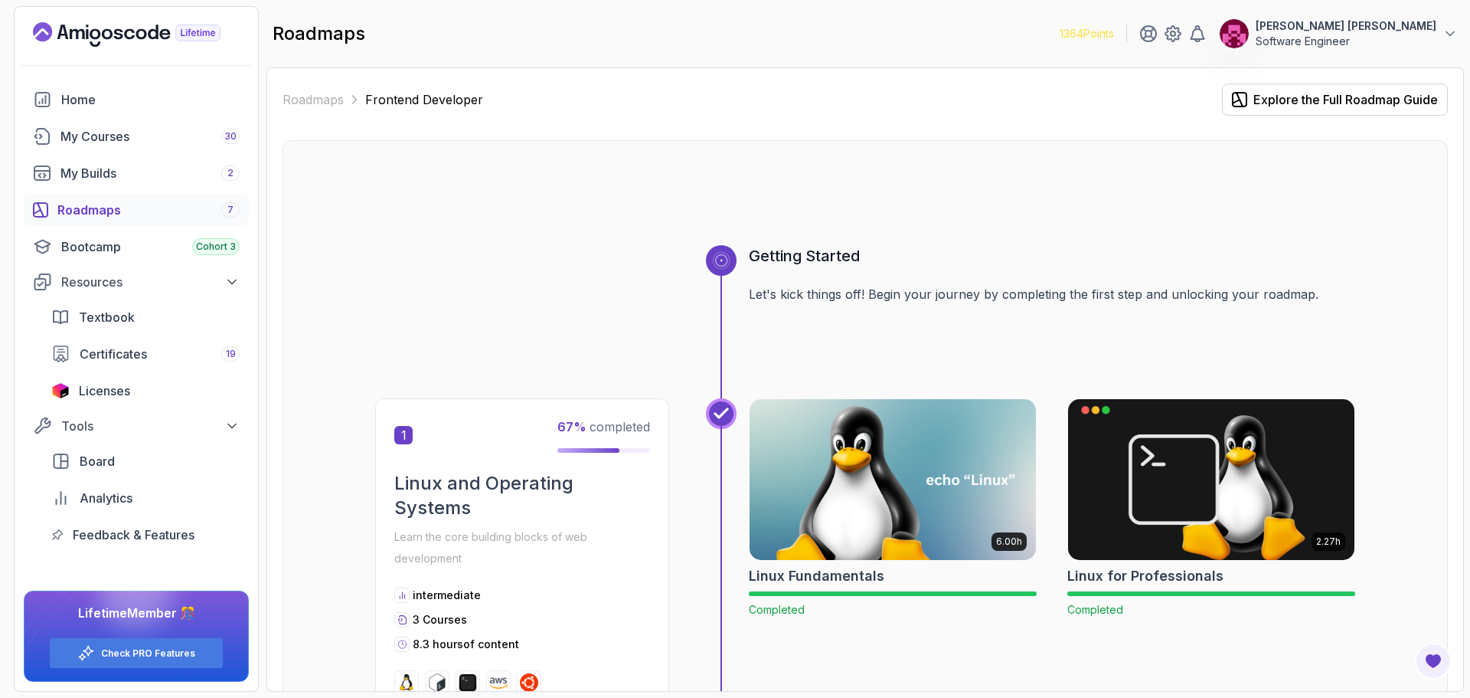  Describe the element at coordinates (404, 435) in the screenshot. I see `span: 1` at that location.